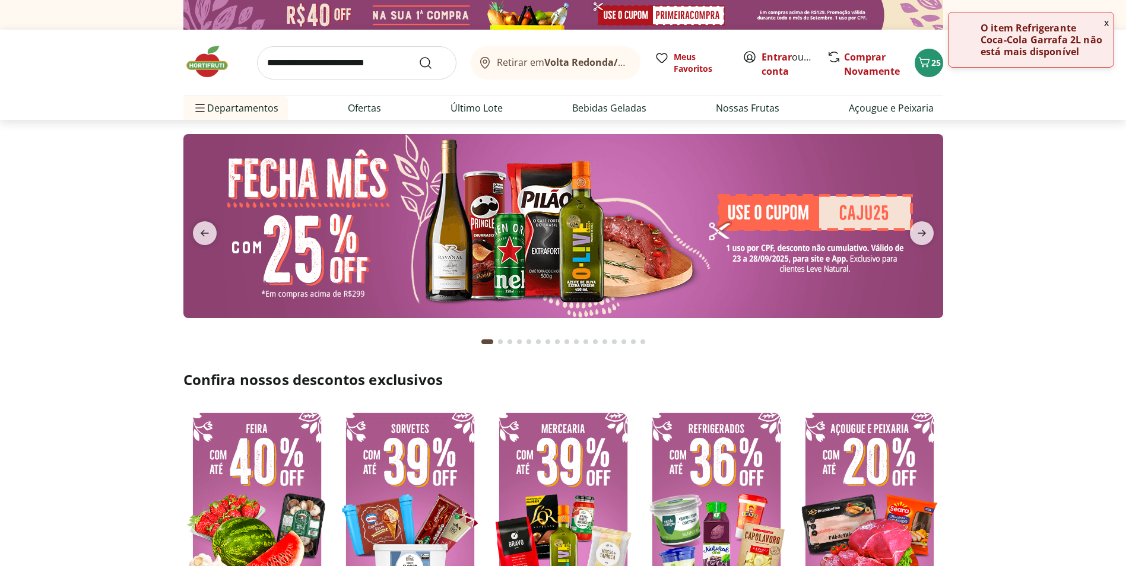 This screenshot has height=566, width=1126. I want to click on button: Go to page 4 from fs-carousel, so click(520, 342).